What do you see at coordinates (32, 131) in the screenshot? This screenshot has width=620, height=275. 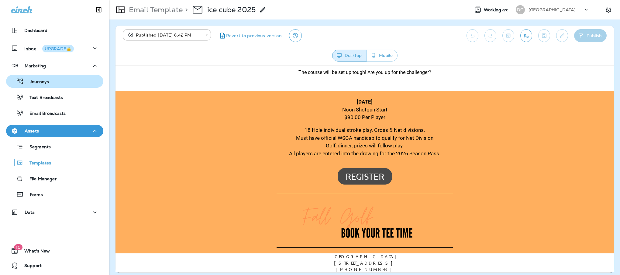 I see `p: Assets` at bounding box center [32, 131].